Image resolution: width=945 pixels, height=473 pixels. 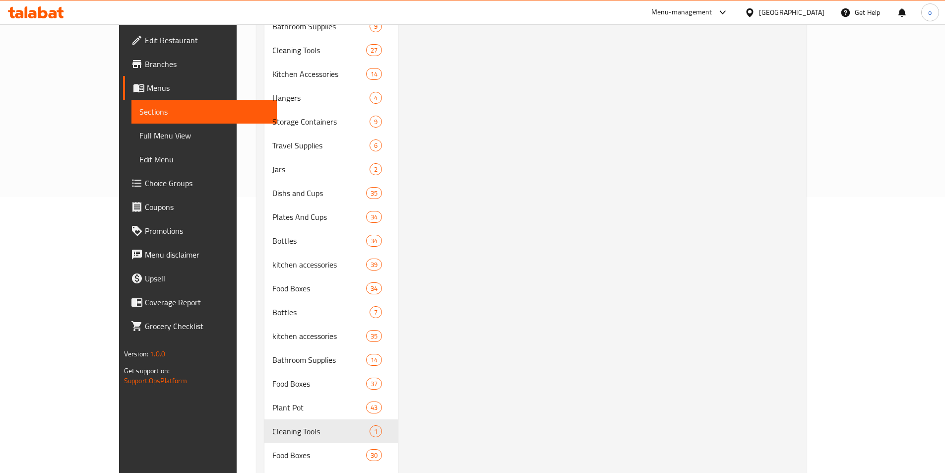 I want to click on span: Grocery Checklist, so click(x=207, y=326).